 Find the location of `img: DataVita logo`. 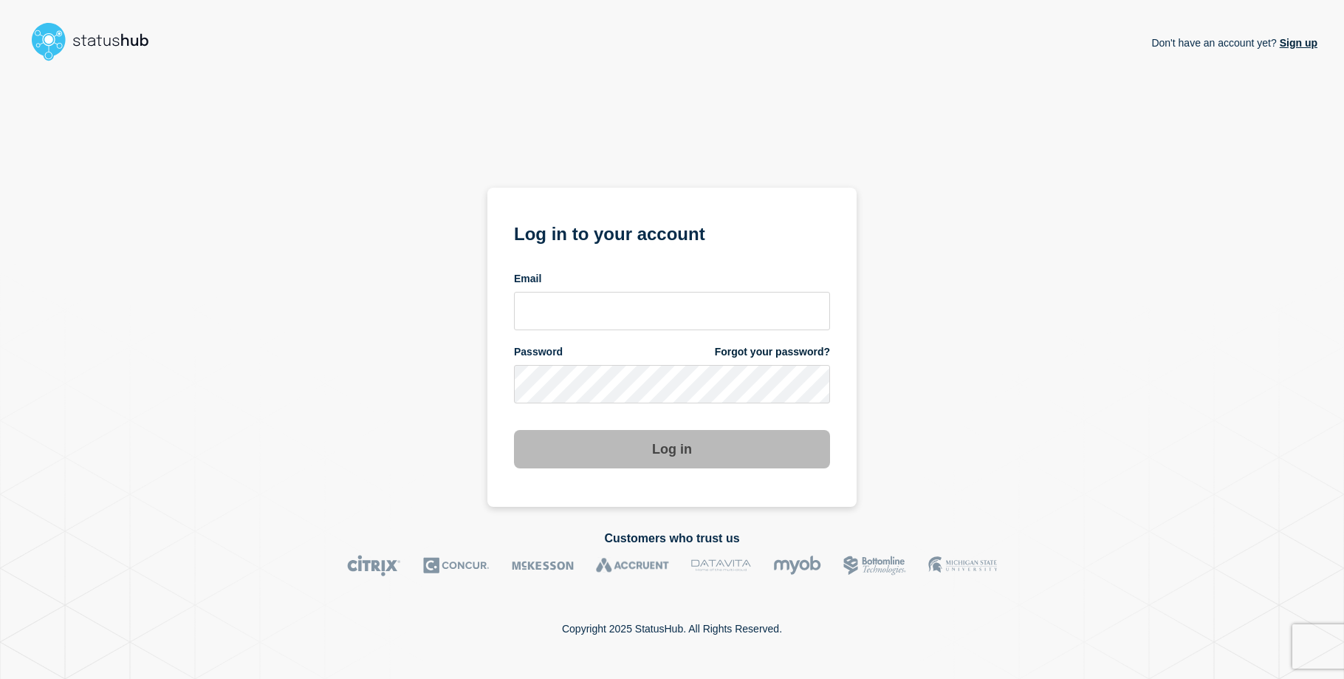

img: DataVita logo is located at coordinates (721, 565).